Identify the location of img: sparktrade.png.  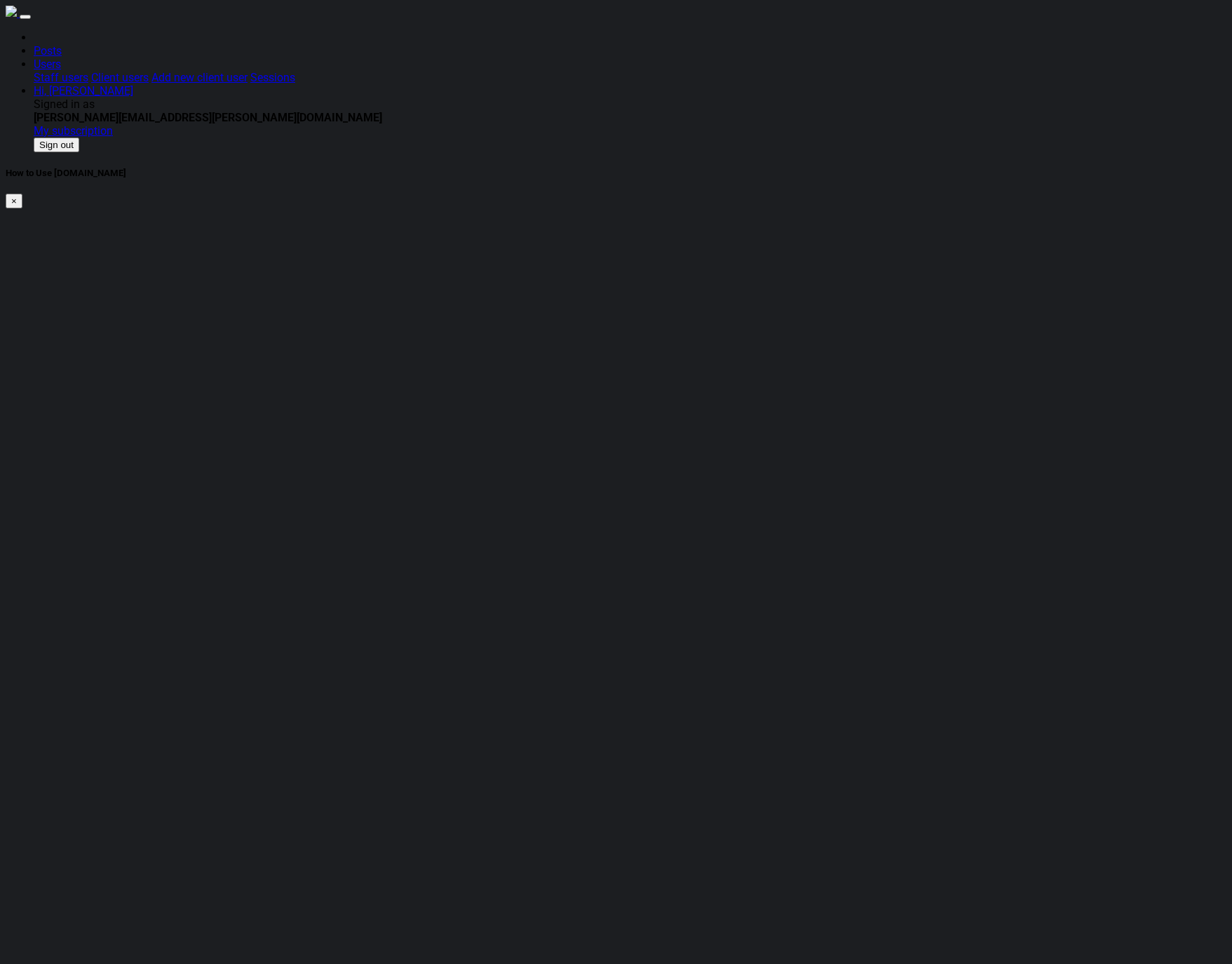
(11, 11).